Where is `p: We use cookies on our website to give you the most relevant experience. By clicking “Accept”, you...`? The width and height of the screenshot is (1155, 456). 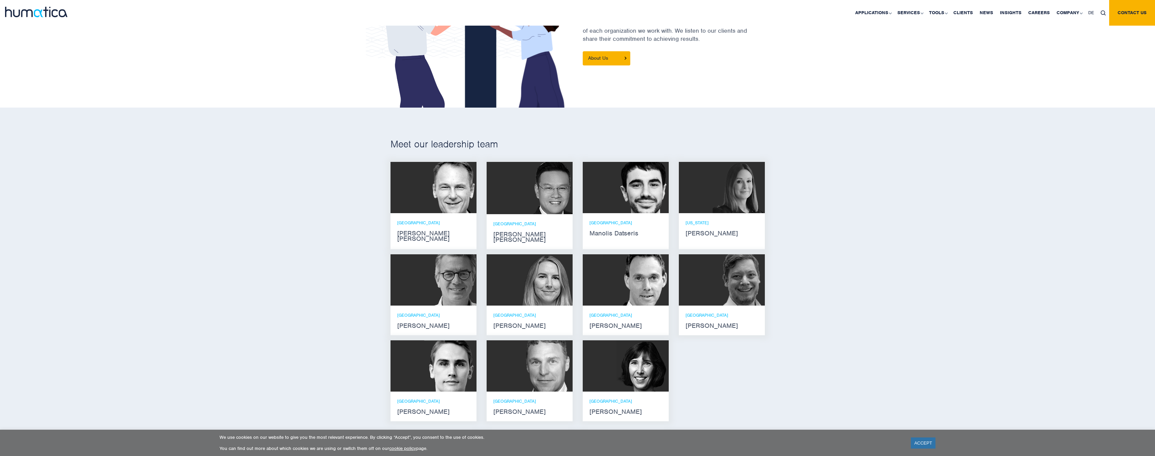
p: We use cookies on our website to give you the most relevant experience. By clicking “Accept”, you... is located at coordinates (561, 437).